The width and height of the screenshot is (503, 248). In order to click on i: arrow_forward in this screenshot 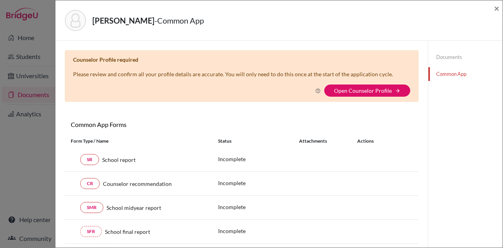, I will do `click(398, 91)`.